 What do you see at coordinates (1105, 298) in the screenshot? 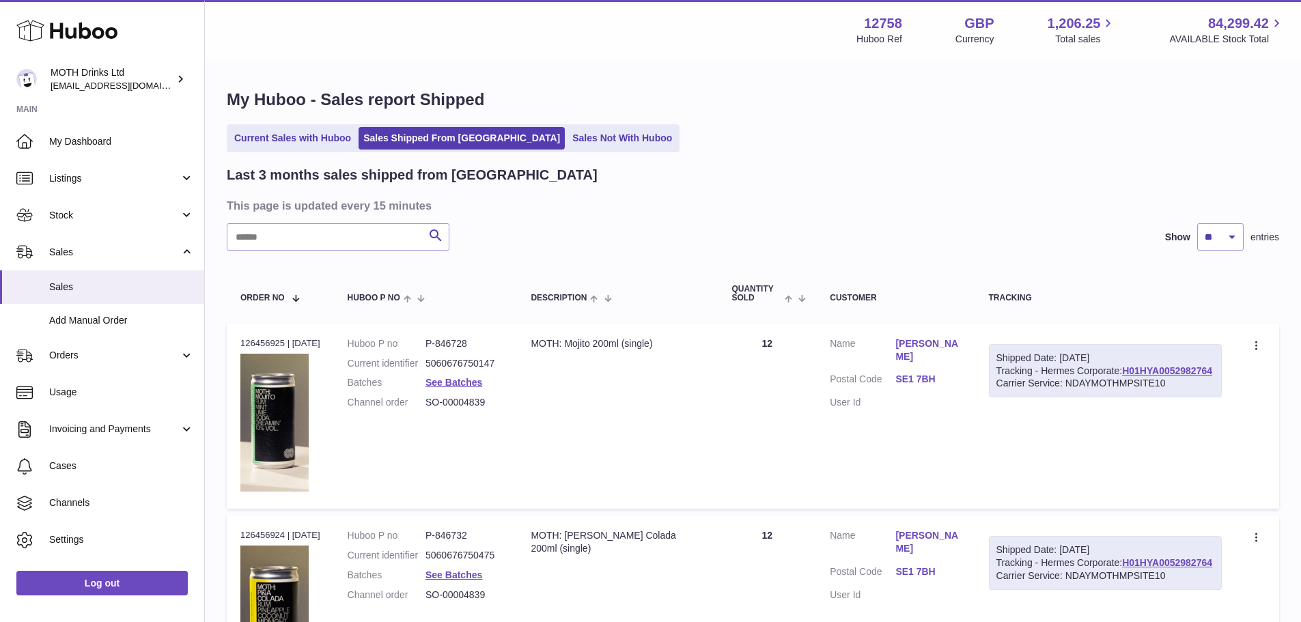
I see `div: Tracking` at bounding box center [1105, 298].